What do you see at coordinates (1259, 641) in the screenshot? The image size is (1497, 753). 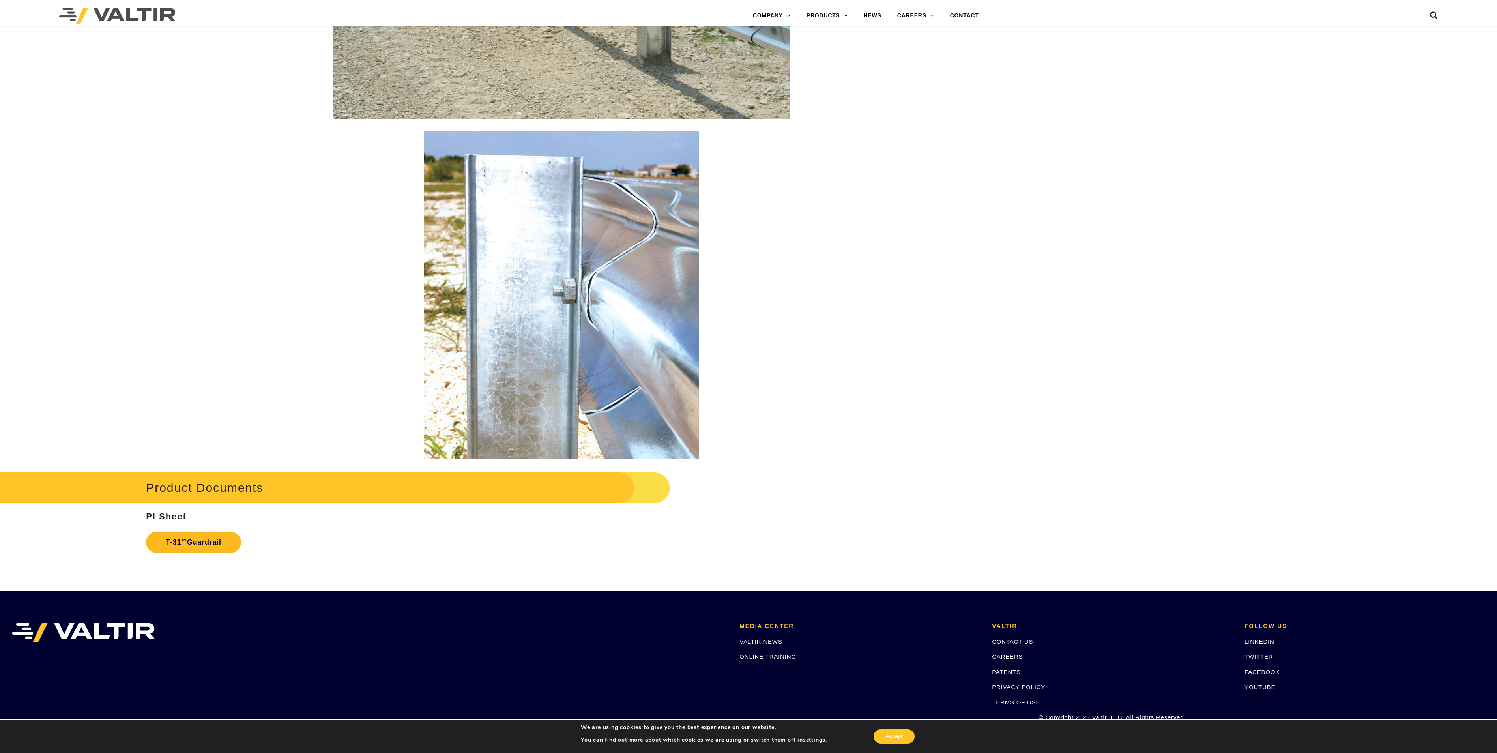 I see `a: LINKEDIN` at bounding box center [1259, 641].